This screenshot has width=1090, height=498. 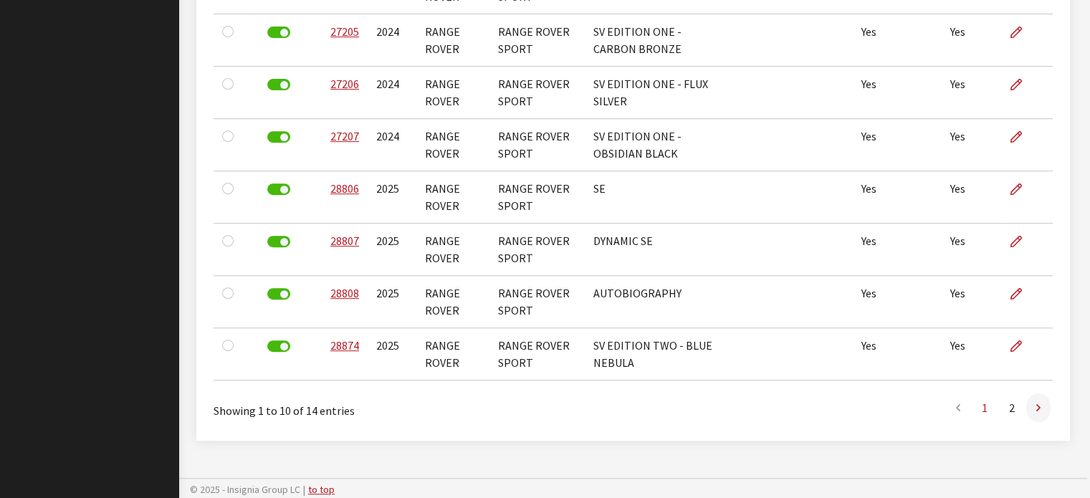 What do you see at coordinates (345, 32) in the screenshot?
I see `a: 27205` at bounding box center [345, 32].